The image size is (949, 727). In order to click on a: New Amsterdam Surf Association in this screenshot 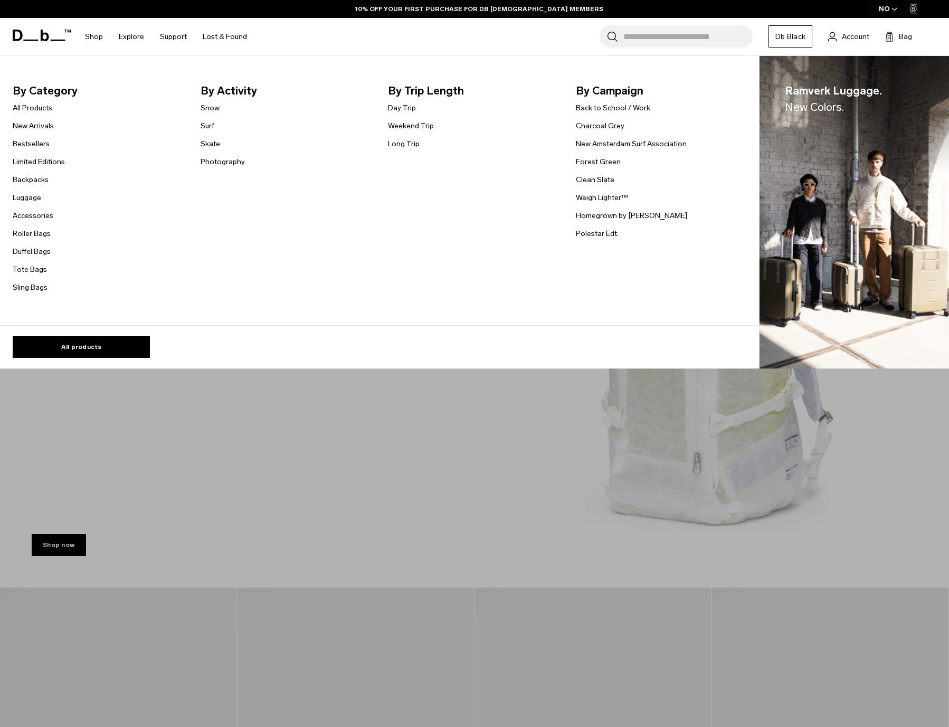, I will do `click(631, 144)`.